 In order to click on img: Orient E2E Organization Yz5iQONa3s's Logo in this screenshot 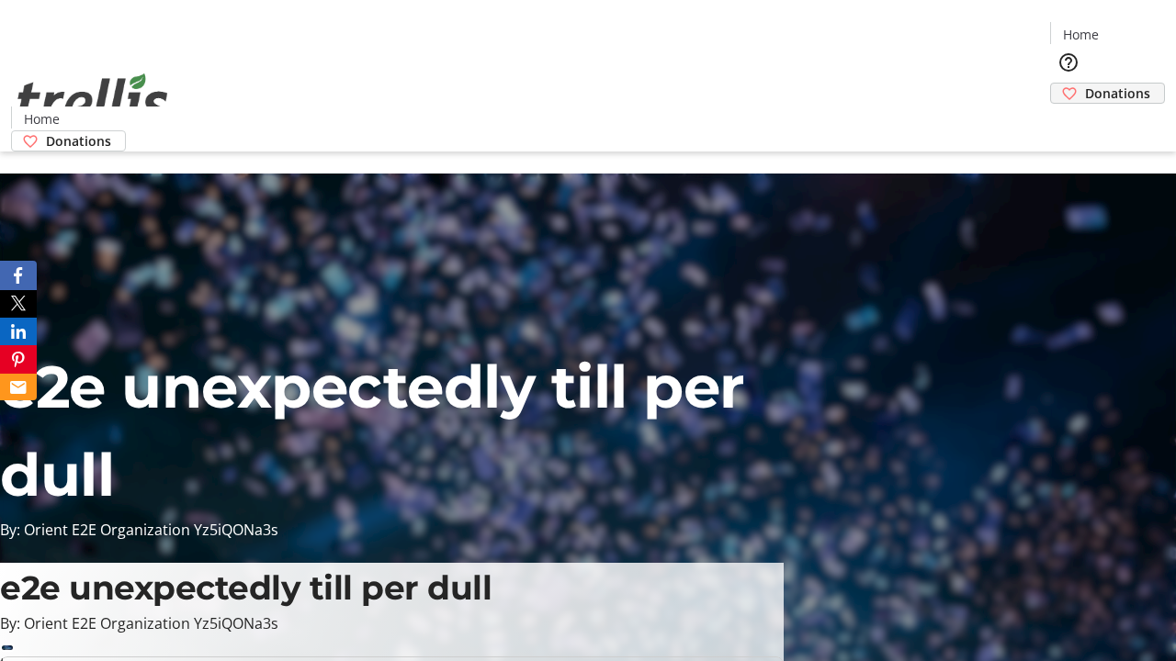, I will do `click(93, 99)`.